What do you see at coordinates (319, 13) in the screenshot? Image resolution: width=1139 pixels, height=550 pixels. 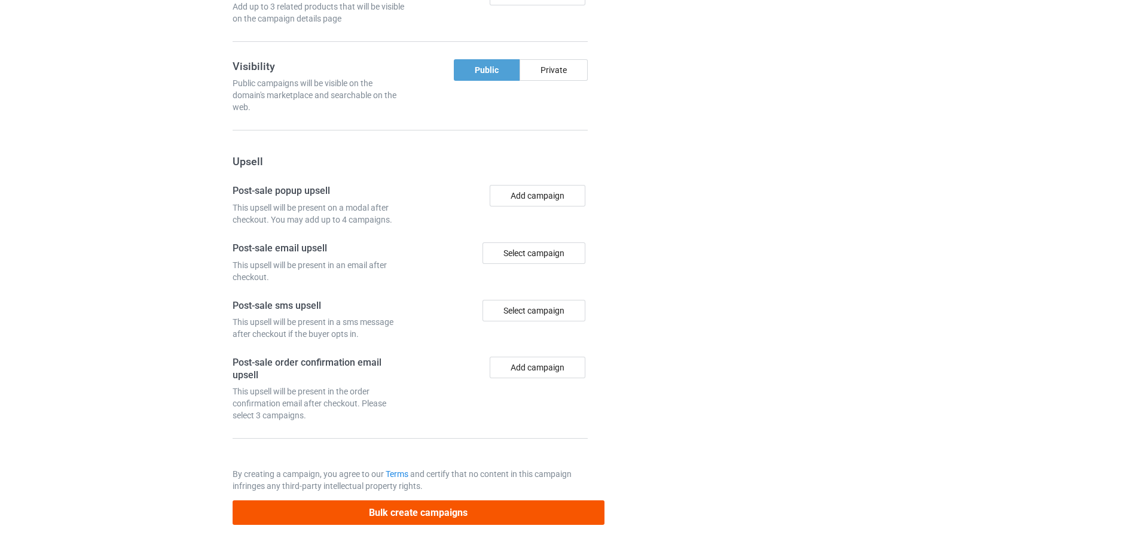 I see `div: Add up to 3 related products that will be visible on the campaign details page` at bounding box center [319, 13].